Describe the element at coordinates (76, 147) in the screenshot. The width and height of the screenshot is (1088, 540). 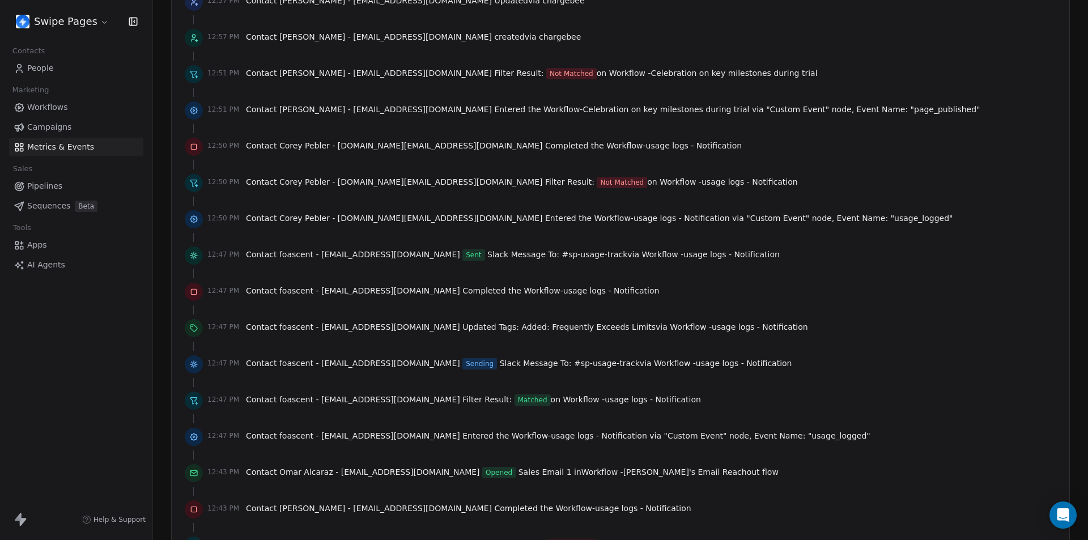
I see `a: Metrics & Events` at that location.